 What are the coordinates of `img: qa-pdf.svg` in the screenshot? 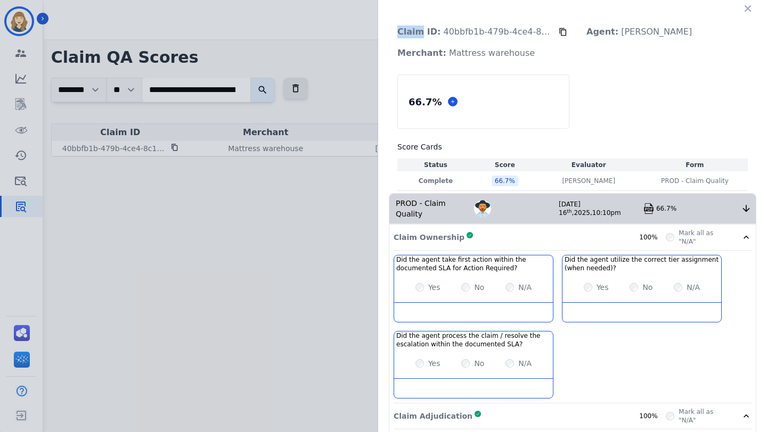 It's located at (649, 209).